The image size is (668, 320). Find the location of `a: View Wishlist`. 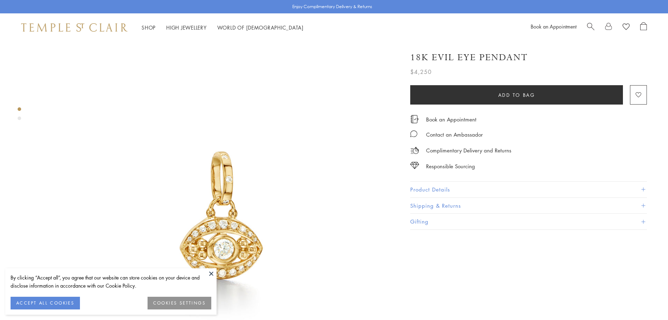

a: View Wishlist is located at coordinates (626, 27).